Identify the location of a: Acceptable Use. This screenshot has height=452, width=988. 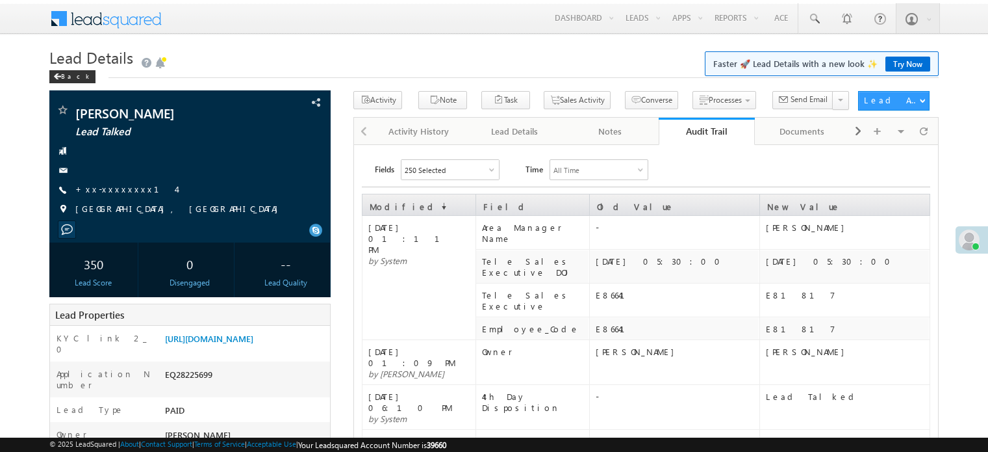
(272, 443).